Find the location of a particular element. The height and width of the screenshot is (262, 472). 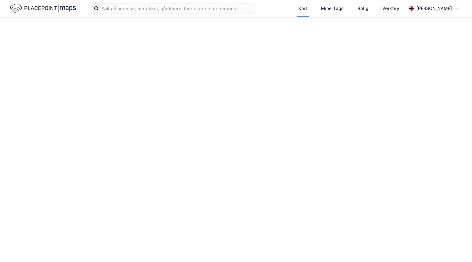

div: Mine Tags is located at coordinates (333, 8).